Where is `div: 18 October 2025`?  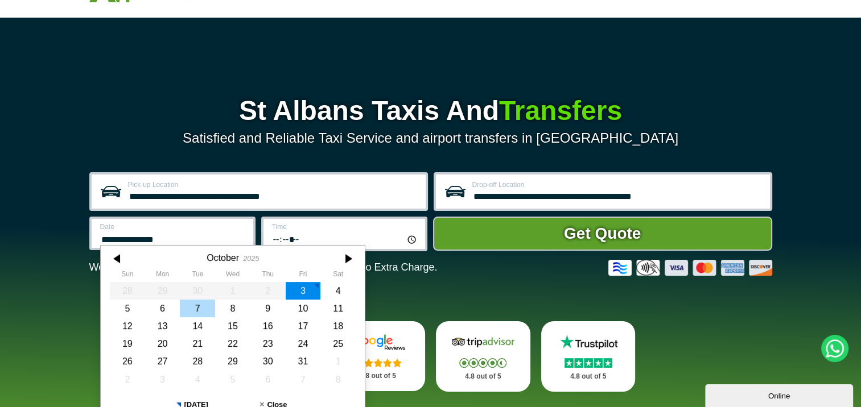
div: 18 October 2025 is located at coordinates (338, 326).